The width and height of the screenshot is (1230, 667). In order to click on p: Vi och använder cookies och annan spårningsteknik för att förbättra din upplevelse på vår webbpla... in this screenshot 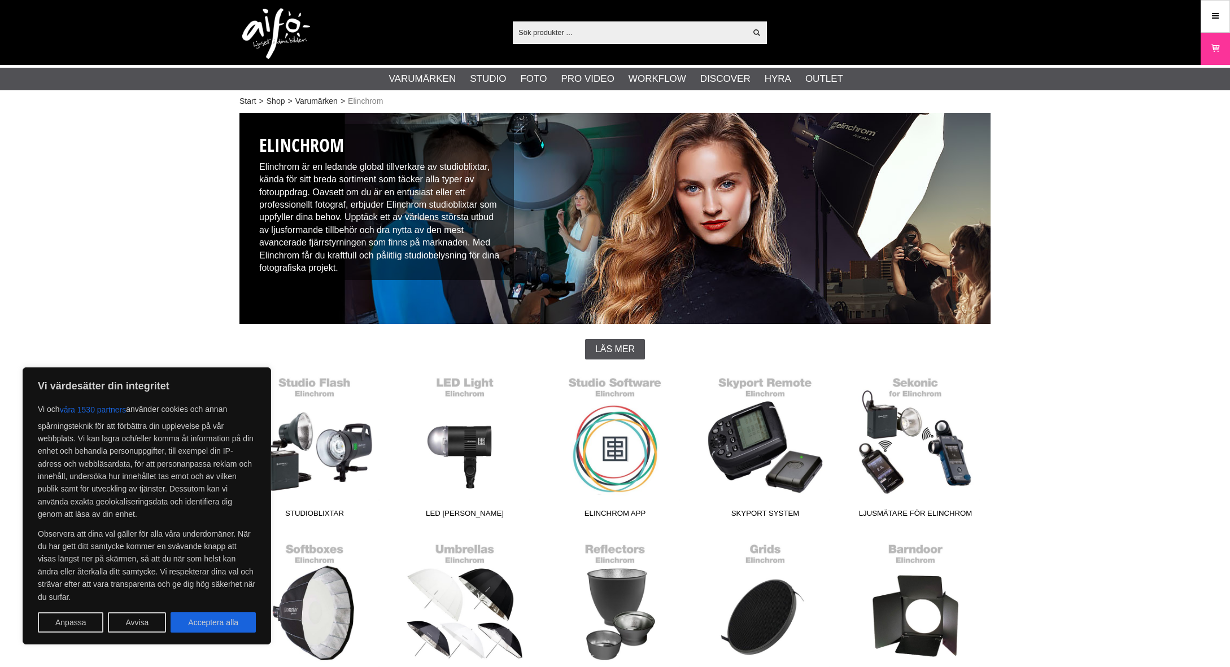, I will do `click(147, 460)`.